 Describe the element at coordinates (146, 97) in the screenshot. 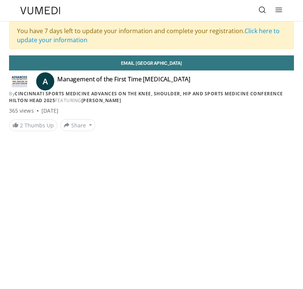

I see `a: Cincinnati Sports Medicine Advances on the Knee, Shoulder, Hip and Sports Medicine Conference Hil...` at that location.